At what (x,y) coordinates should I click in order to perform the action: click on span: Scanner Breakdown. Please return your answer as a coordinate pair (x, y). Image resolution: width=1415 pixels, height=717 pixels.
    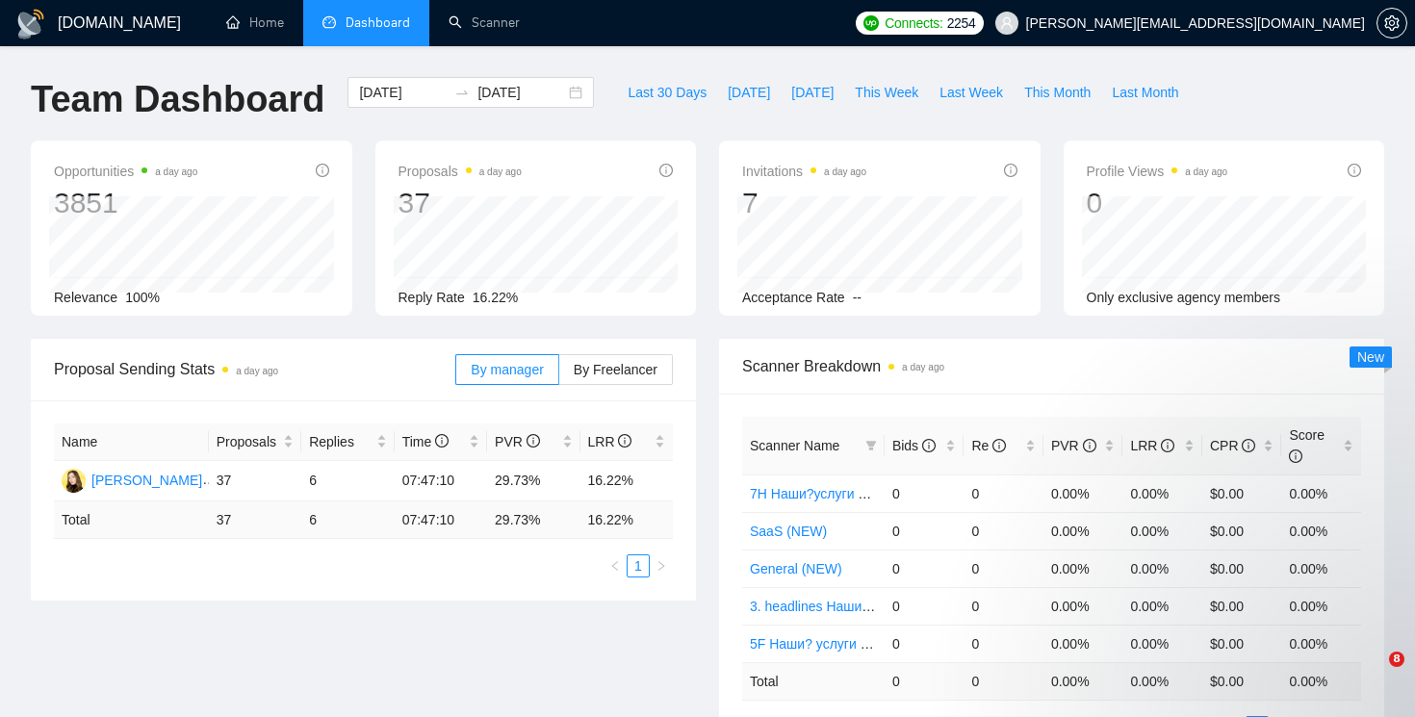
    Looking at the image, I should click on (1051, 366).